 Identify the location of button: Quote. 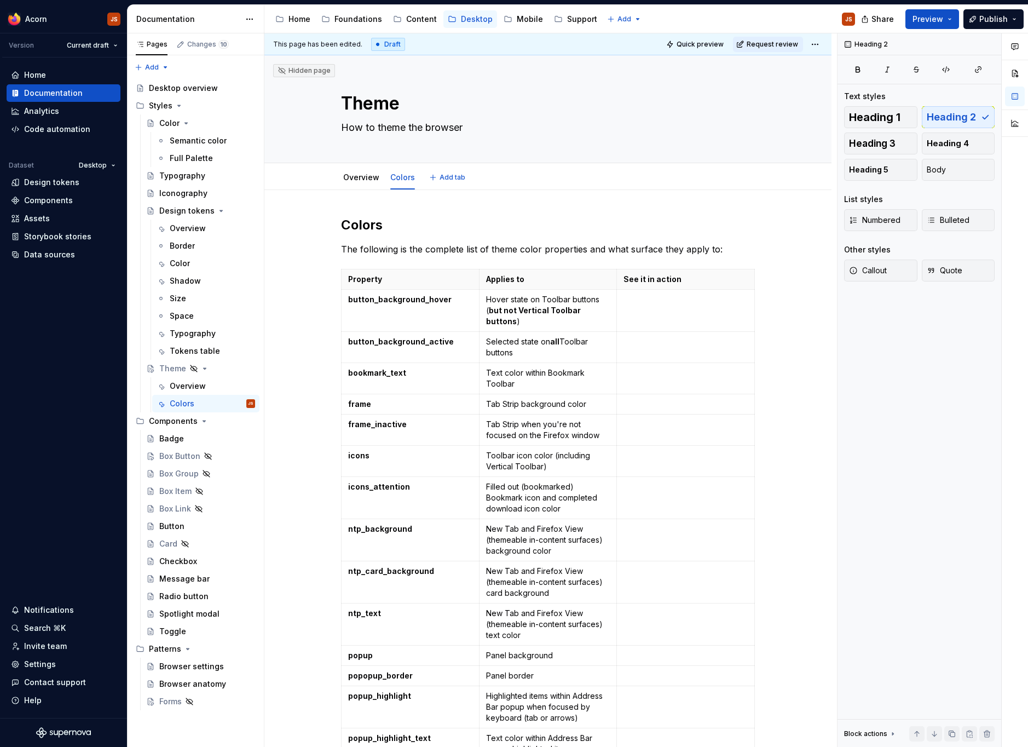
(959, 270).